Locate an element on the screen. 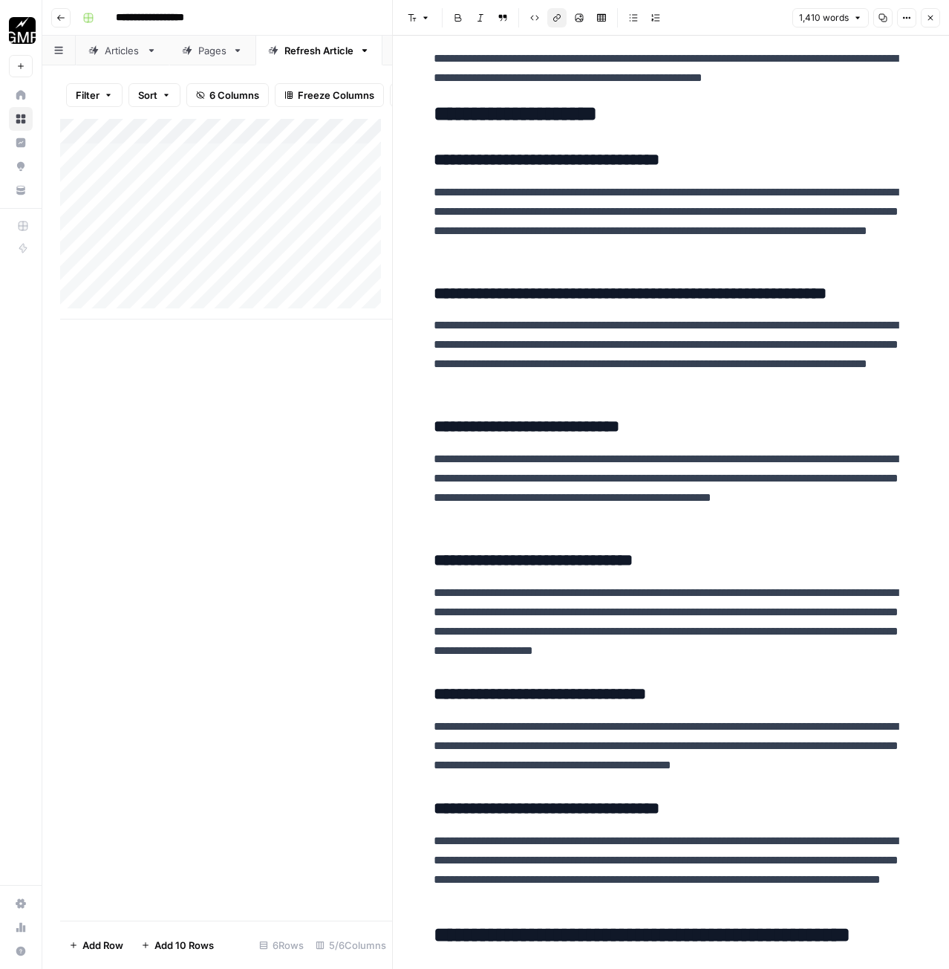 The width and height of the screenshot is (949, 969). img: Growth Marketing Pro Logo is located at coordinates (22, 30).